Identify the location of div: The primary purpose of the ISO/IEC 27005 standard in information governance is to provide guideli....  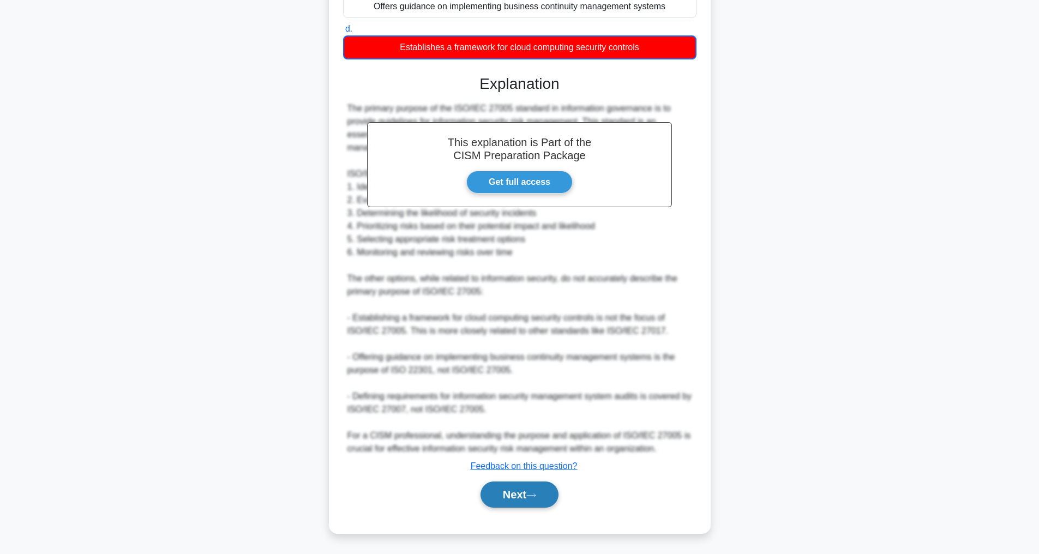
(520, 279).